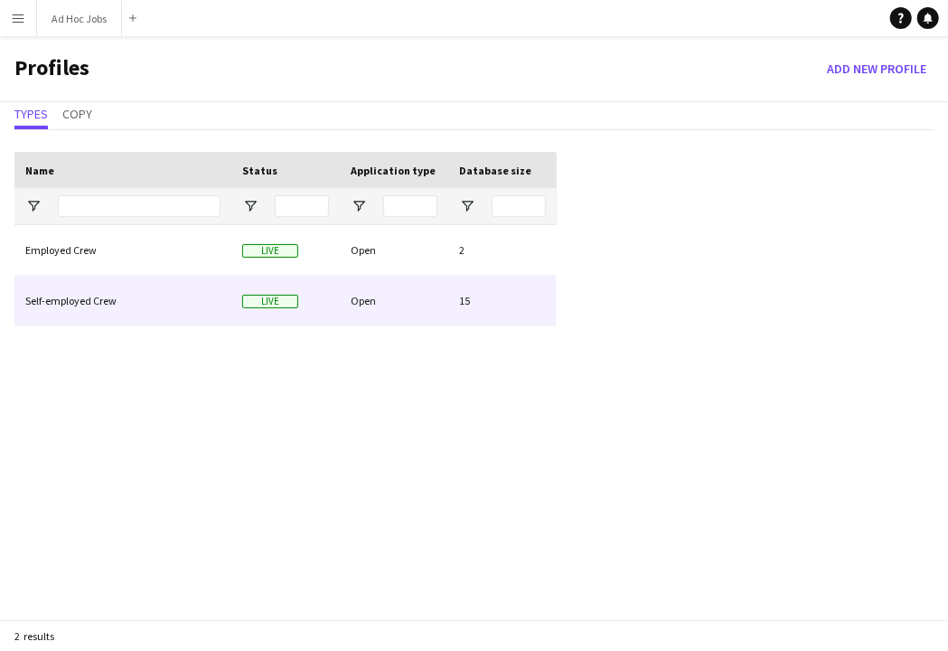 The width and height of the screenshot is (948, 651). What do you see at coordinates (139, 206) in the screenshot?
I see `input: Name Filter Input` at bounding box center [139, 206].